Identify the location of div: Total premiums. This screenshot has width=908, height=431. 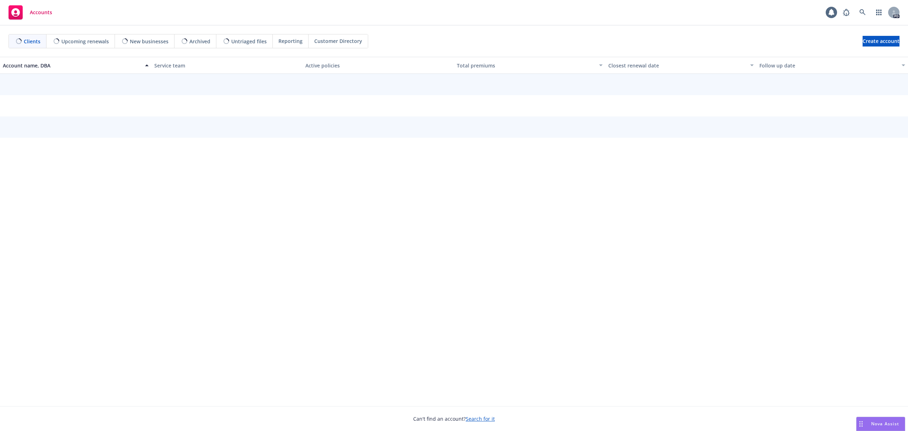
(526, 65).